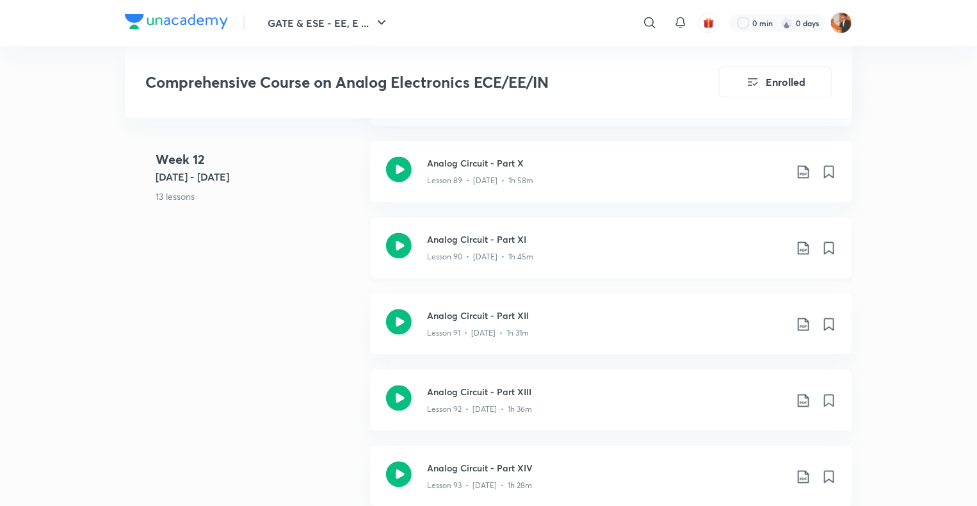 This screenshot has width=977, height=506. Describe the element at coordinates (606, 468) in the screenshot. I see `h3: Analog Circuit - Part XIV` at that location.